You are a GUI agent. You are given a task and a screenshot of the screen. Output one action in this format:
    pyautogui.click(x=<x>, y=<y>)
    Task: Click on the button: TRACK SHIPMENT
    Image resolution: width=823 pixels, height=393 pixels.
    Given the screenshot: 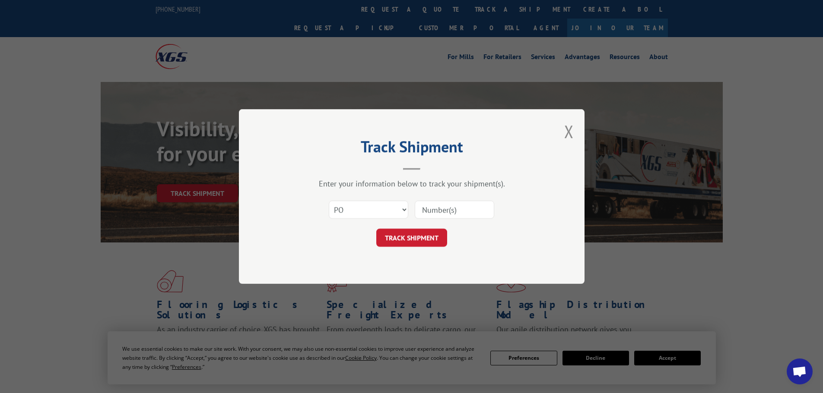 What is the action you would take?
    pyautogui.click(x=412, y=238)
    